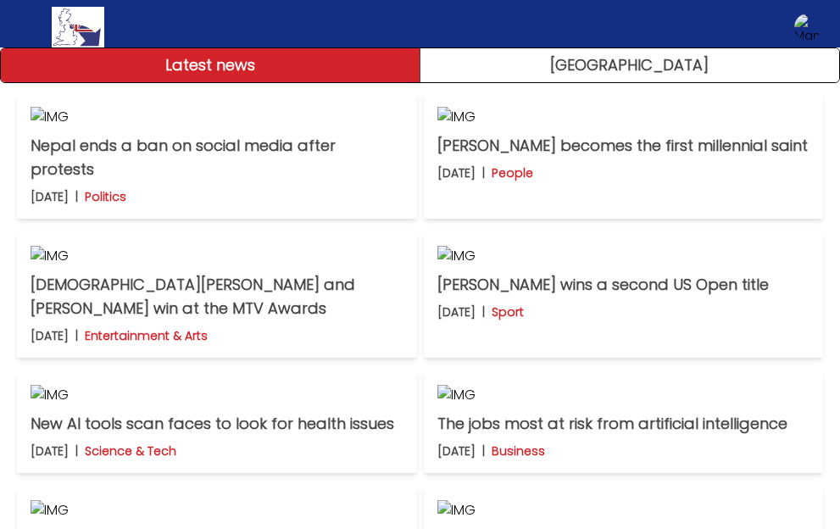 This screenshot has width=840, height=529. What do you see at coordinates (518, 451) in the screenshot?
I see `p: Business` at bounding box center [518, 451].